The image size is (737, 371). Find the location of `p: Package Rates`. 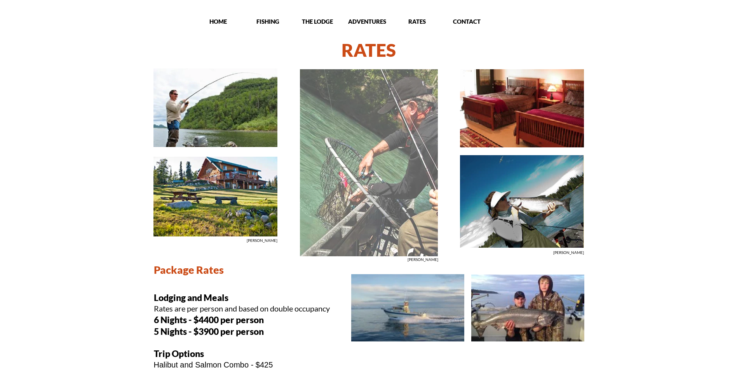

p: Package Rates is located at coordinates (244, 269).